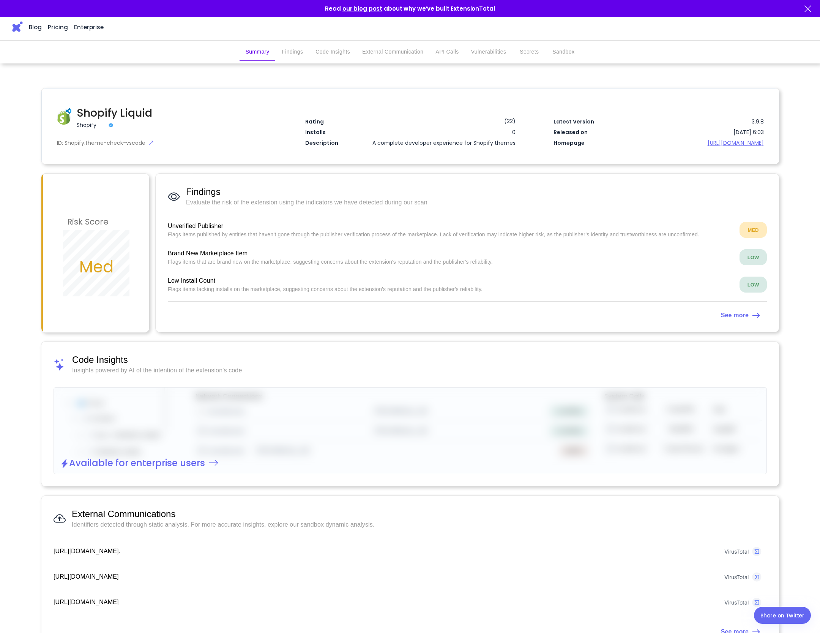 This screenshot has height=633, width=820. What do you see at coordinates (564, 52) in the screenshot?
I see `button: Sandbox` at bounding box center [564, 52].